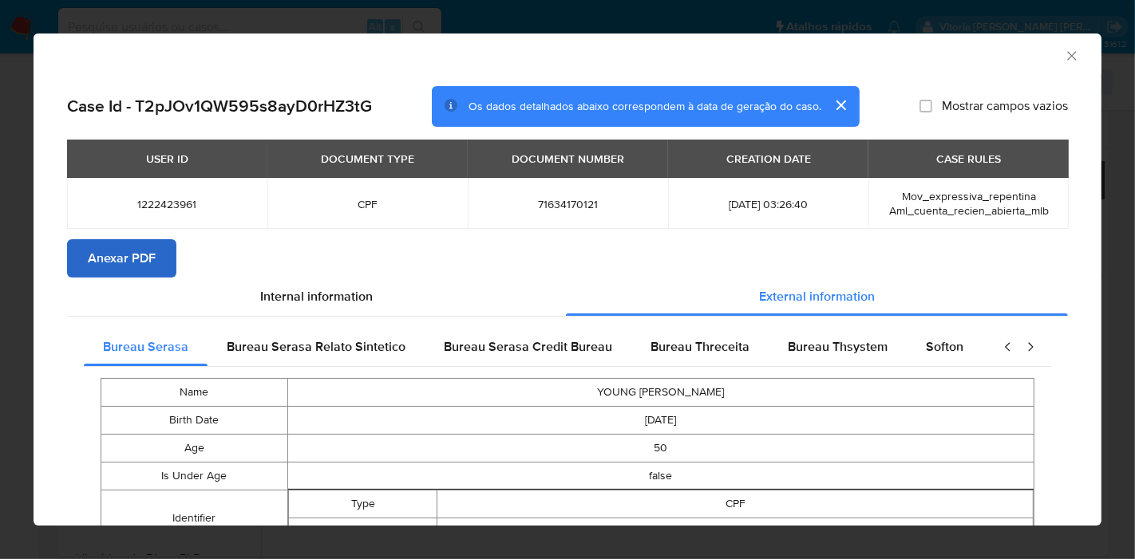 This screenshot has height=559, width=1135. Describe the element at coordinates (121, 259) in the screenshot. I see `span: Anexar PDF` at that location.